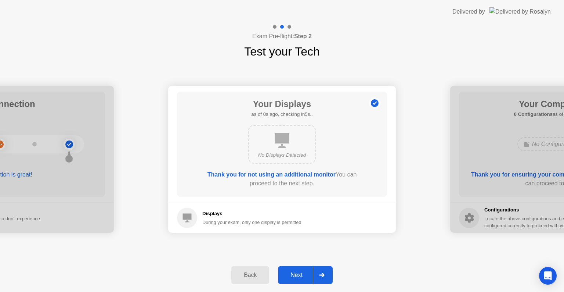  Describe the element at coordinates (250, 275) in the screenshot. I see `div: Back` at that location.